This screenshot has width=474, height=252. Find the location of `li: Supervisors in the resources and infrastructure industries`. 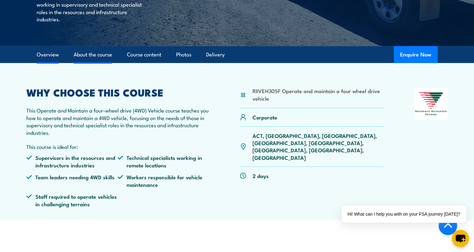

li: Supervisors in the resources and infrastructure industries is located at coordinates (72, 161).